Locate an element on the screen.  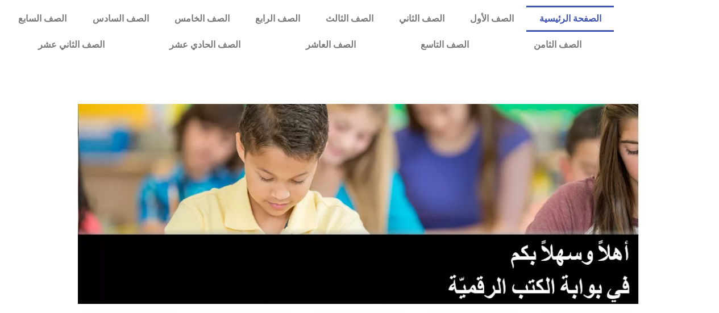
a: الصف الحادي عشر is located at coordinates (205, 45).